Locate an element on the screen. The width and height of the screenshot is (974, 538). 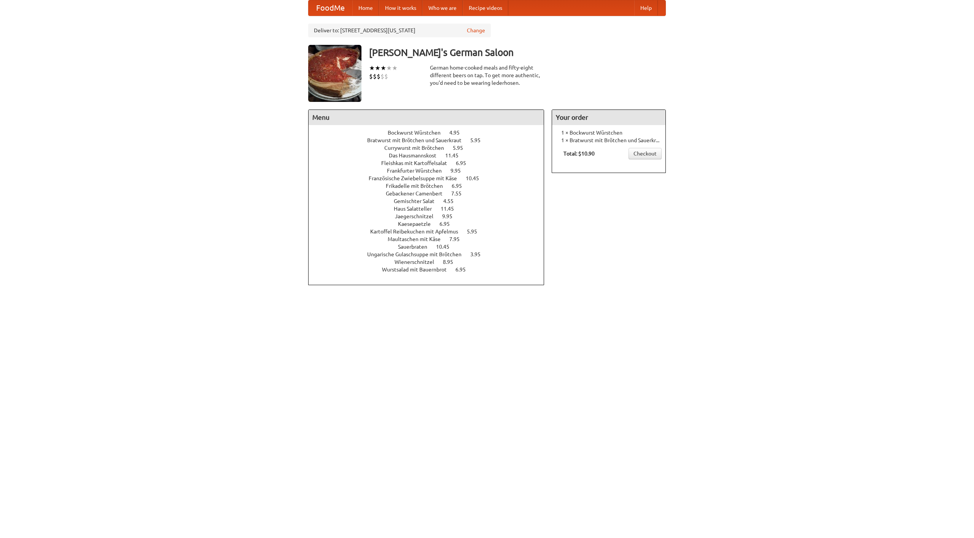
h4: Menu is located at coordinates (426, 118).